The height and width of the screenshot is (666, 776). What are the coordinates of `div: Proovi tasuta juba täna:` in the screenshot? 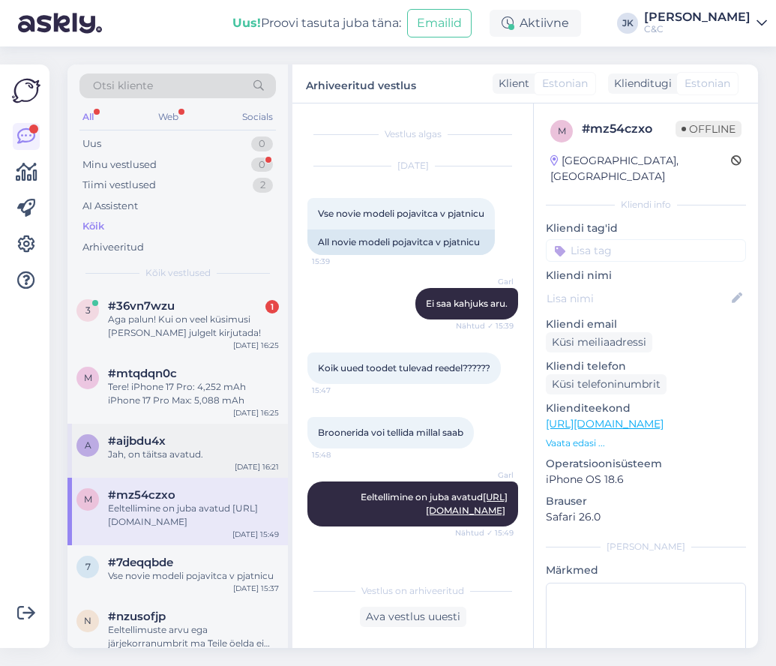 It's located at (317, 23).